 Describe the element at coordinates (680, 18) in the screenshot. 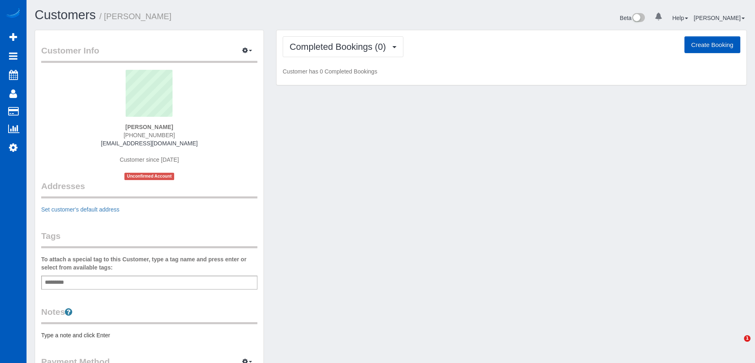

I see `a: Help` at that location.